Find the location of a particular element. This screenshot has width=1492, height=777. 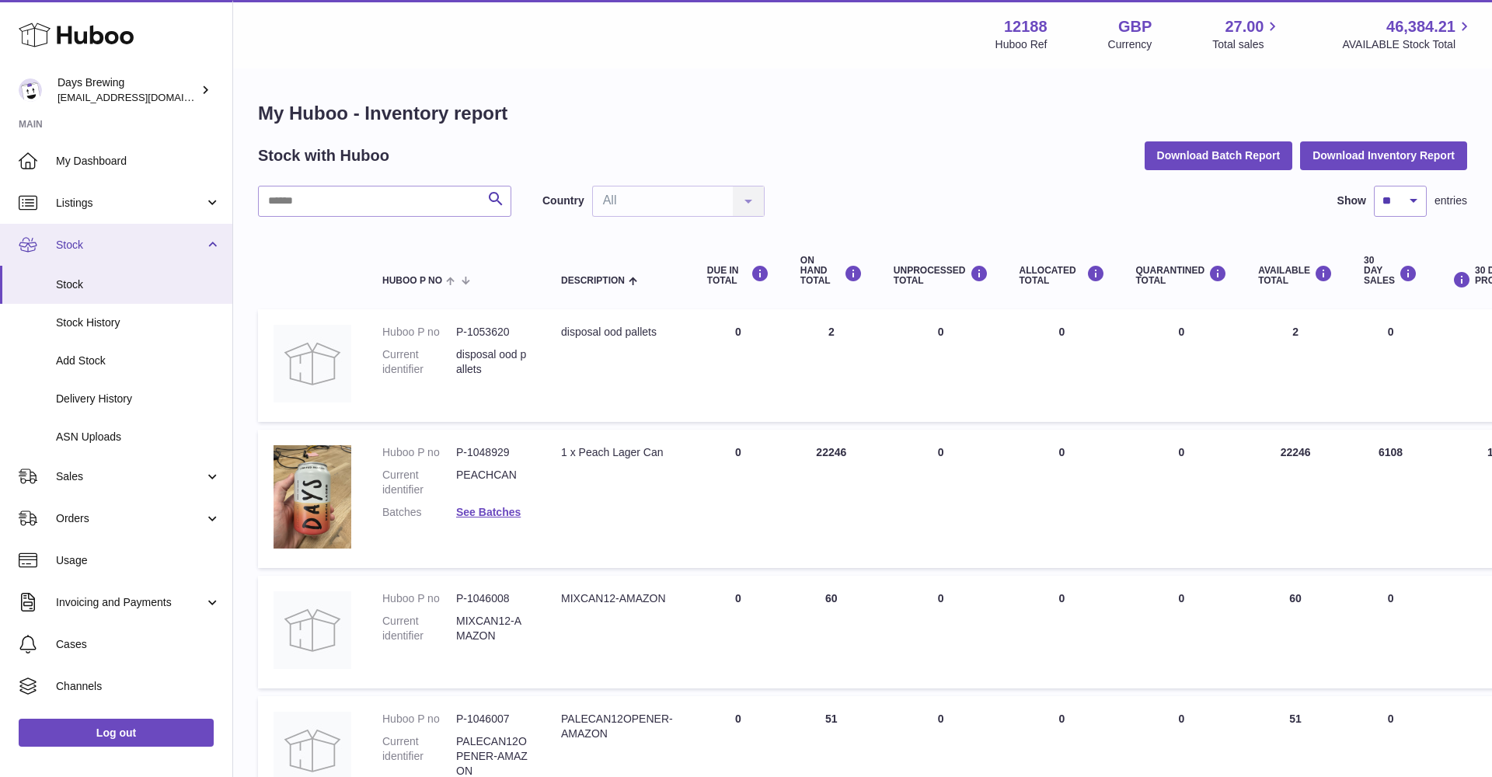

a: 27.00 Total sales is located at coordinates (1247, 34).